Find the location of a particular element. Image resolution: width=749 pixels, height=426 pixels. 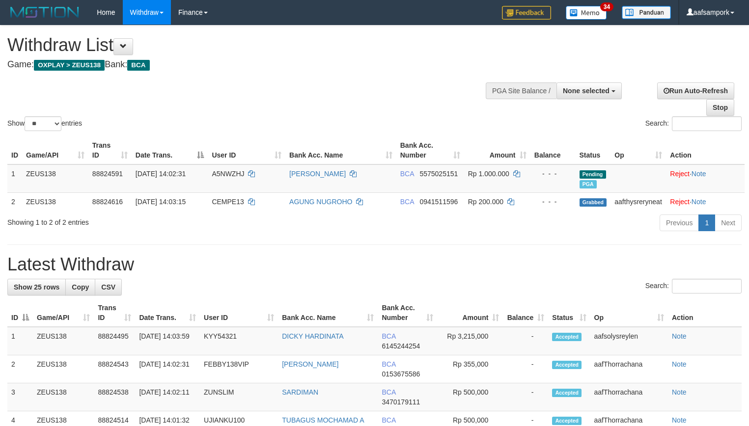

th: Date Trans.: activate to sort column ascending is located at coordinates (167, 313).